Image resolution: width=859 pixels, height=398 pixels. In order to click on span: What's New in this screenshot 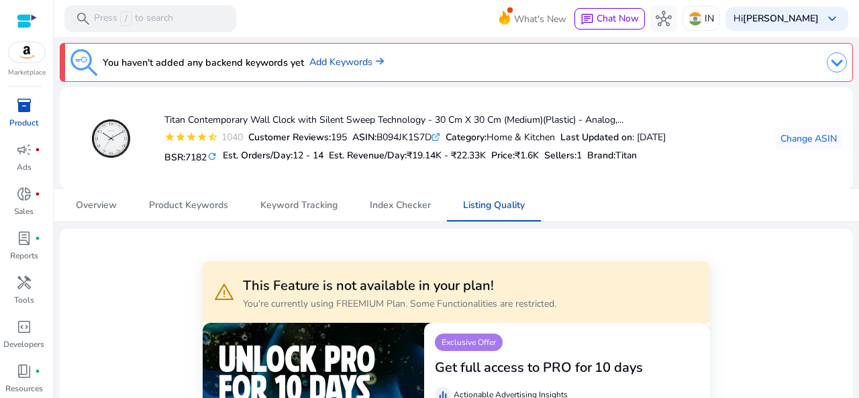, I will do `click(540, 19)`.